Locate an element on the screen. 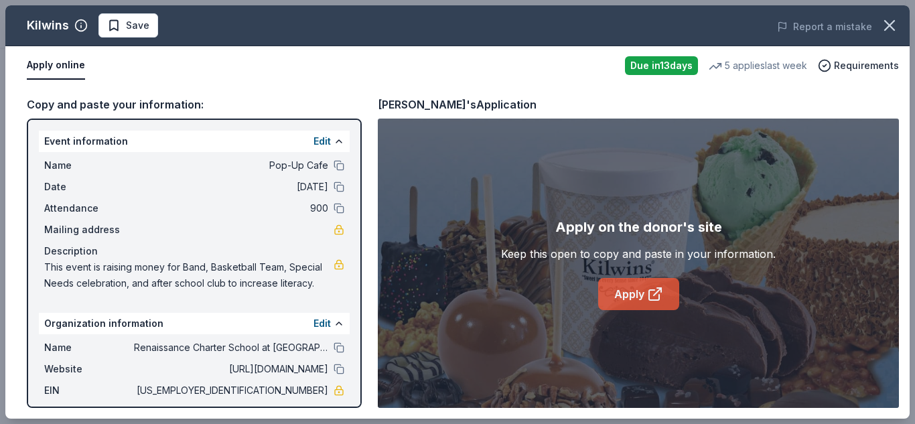 The image size is (915, 424). div: Description is located at coordinates (194, 251).